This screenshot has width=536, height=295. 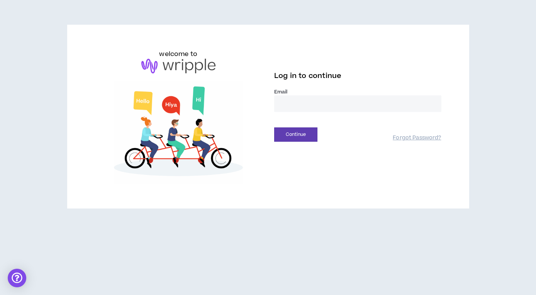 What do you see at coordinates (178, 132) in the screenshot?
I see `img: Welcome to Wripple` at bounding box center [178, 132].